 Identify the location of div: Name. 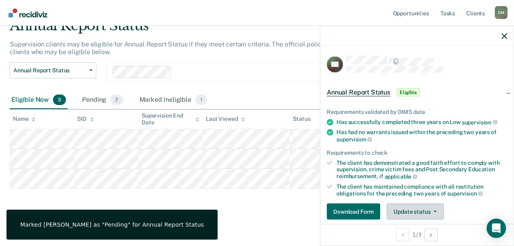
(24, 119).